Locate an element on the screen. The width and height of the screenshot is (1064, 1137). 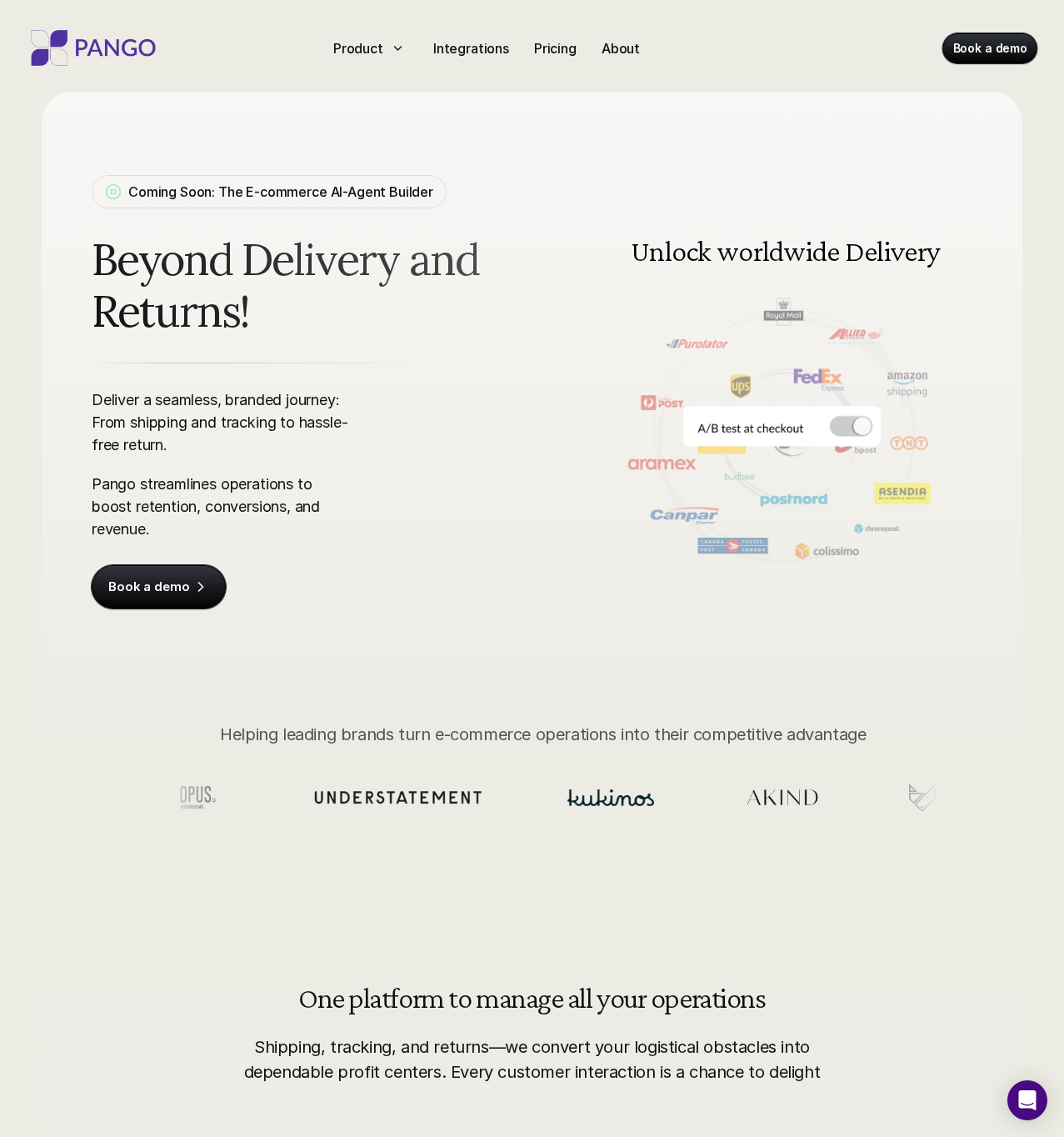
p: Integrations is located at coordinates (470, 49).